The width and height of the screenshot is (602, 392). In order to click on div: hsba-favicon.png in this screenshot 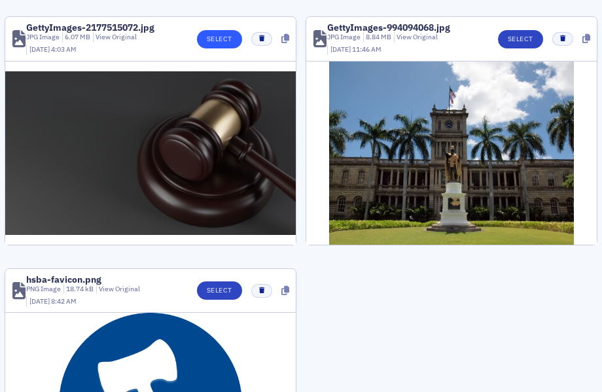, I will do `click(63, 279)`.